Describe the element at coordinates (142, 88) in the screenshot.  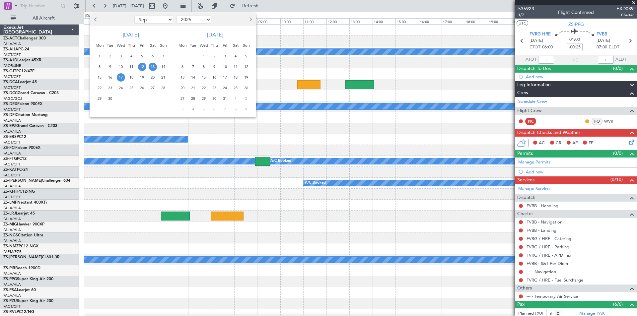
I see `div: 26-9-2025` at that location.